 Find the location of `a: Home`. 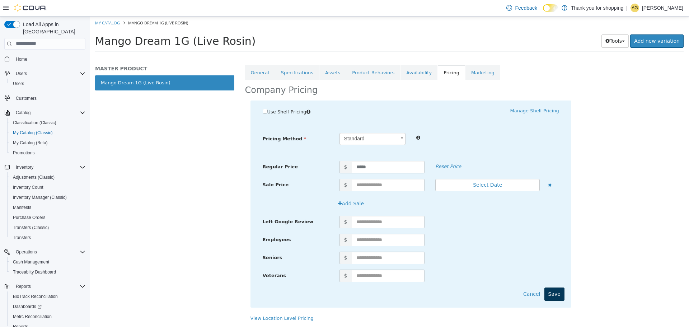

a: Home is located at coordinates (22, 59).